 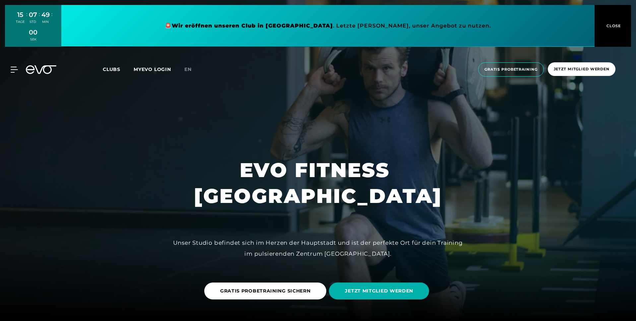 What do you see at coordinates (188, 69) in the screenshot?
I see `span: en` at bounding box center [188, 69].